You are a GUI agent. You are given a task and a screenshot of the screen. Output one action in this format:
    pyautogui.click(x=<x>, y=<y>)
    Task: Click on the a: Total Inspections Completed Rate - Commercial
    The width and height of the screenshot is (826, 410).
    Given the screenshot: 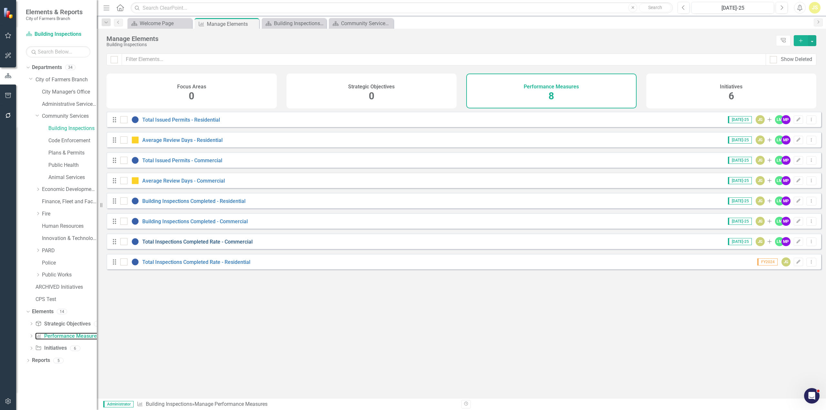 What is the action you would take?
    pyautogui.click(x=198, y=242)
    